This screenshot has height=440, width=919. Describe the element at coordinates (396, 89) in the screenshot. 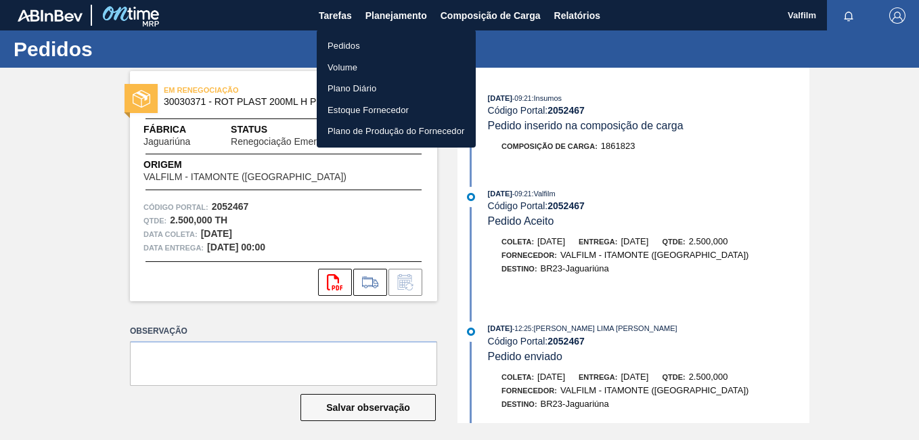

I see `a: Plano Diário` at that location.